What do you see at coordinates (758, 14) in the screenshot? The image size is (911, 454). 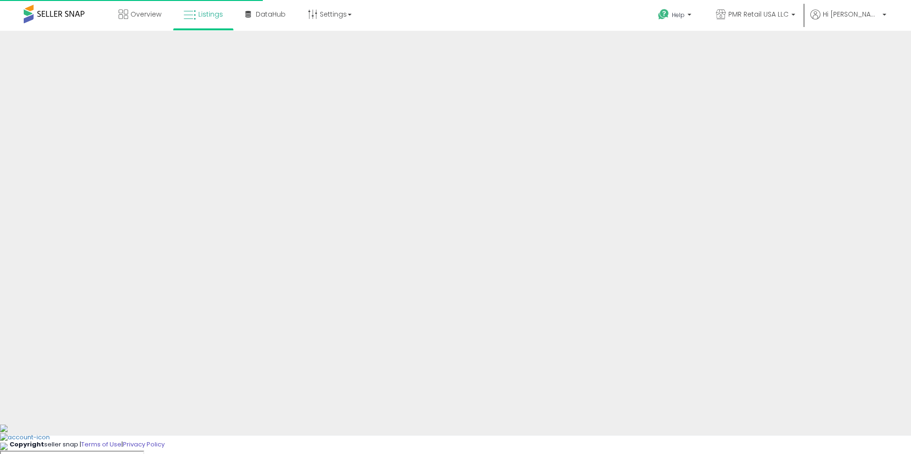 I see `span: PMR Retail USA LLC` at bounding box center [758, 14].